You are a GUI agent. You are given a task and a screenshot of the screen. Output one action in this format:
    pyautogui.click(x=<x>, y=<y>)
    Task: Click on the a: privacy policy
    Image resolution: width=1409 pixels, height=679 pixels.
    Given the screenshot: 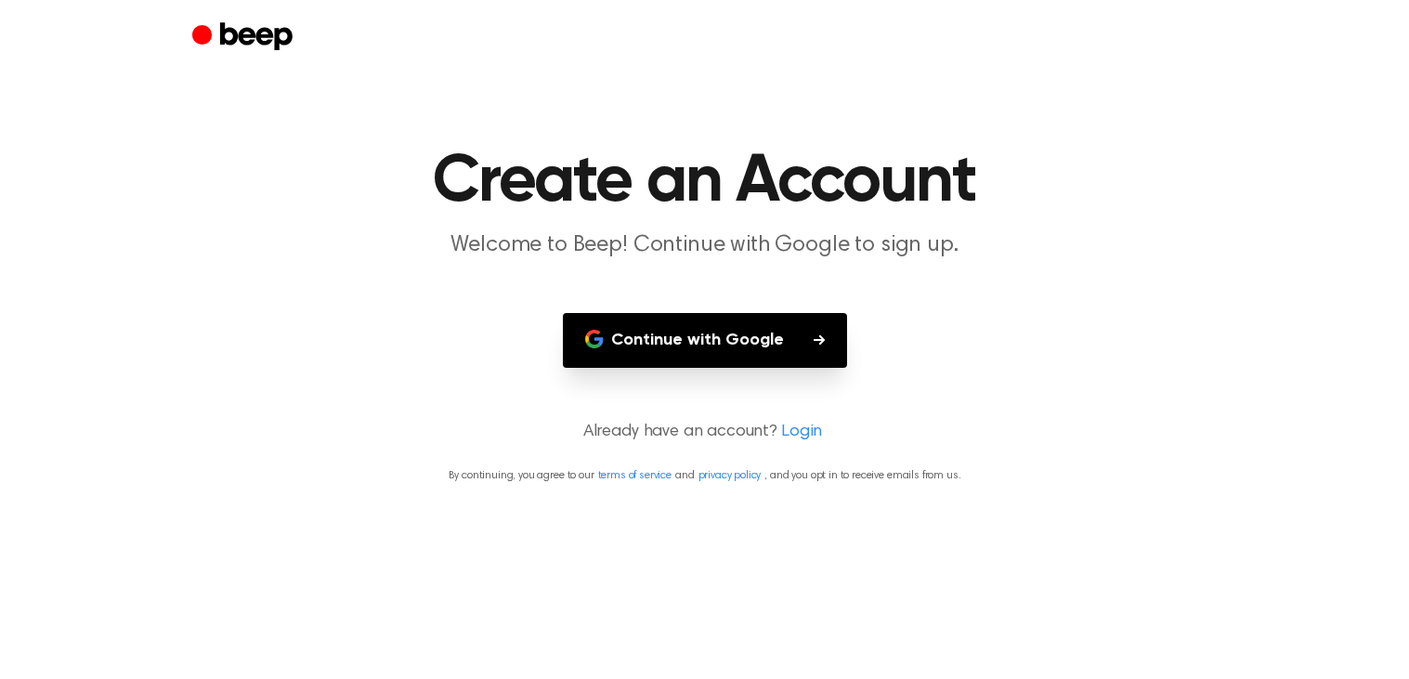 What is the action you would take?
    pyautogui.click(x=730, y=476)
    